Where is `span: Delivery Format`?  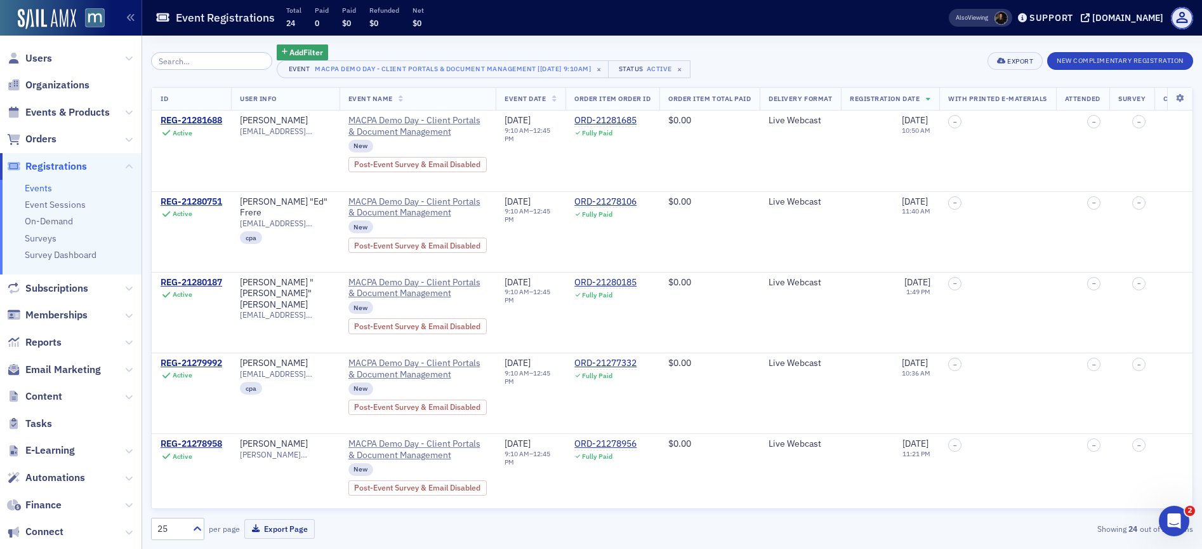
span: Delivery Format is located at coordinates (801, 98).